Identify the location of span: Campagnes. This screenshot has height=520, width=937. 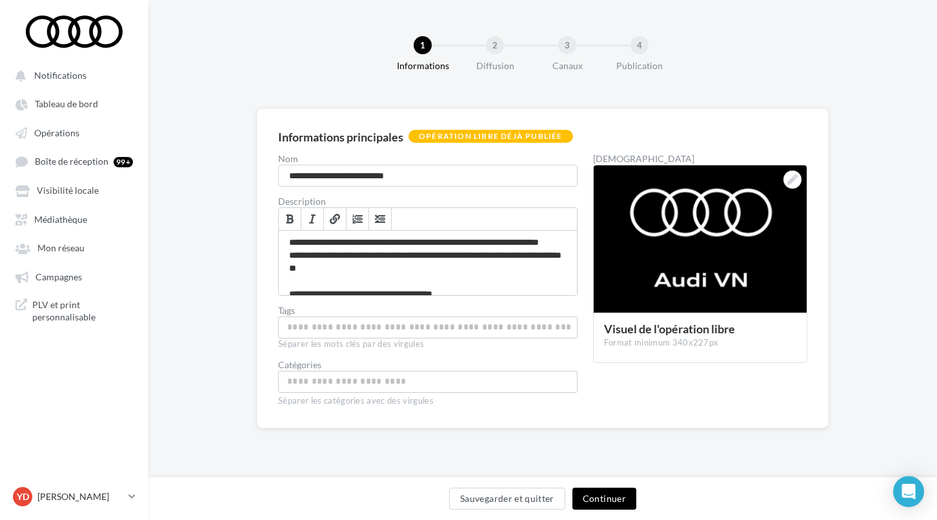
(59, 276).